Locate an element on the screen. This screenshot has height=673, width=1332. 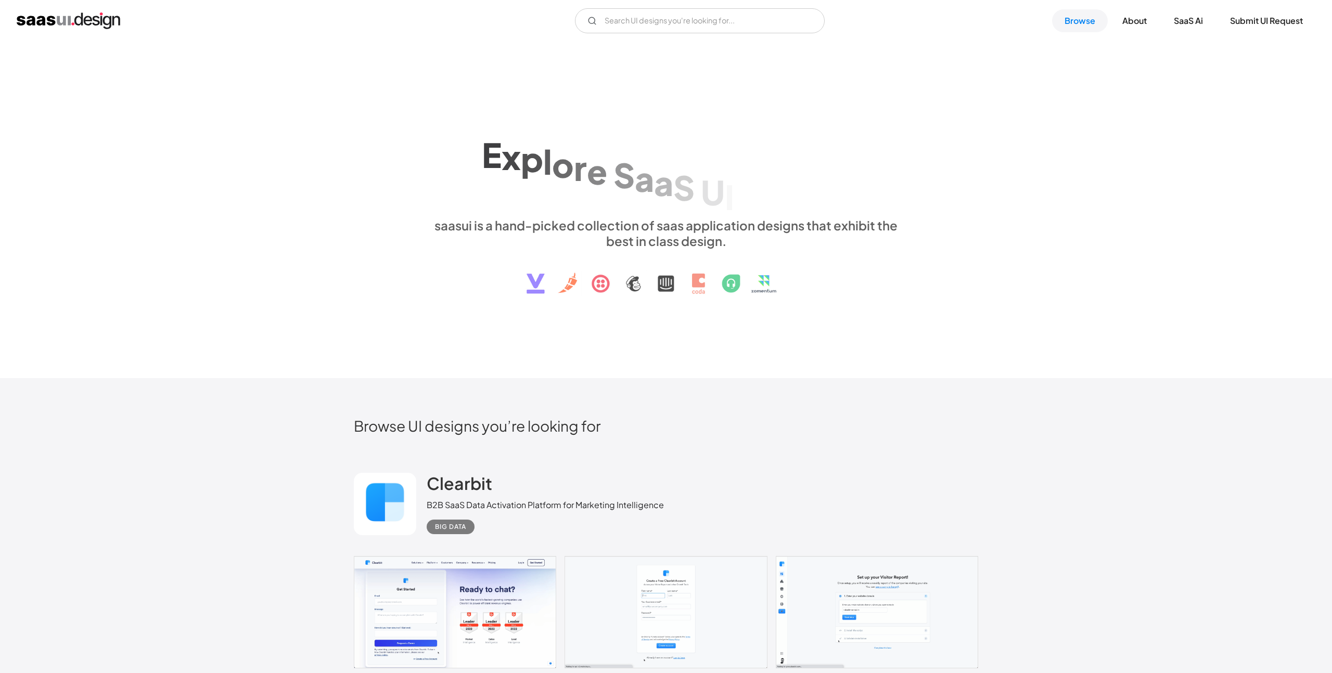
div: saasui is a hand-picked collection of saas application designs that exhibit the best in class des... is located at coordinates (666, 233).